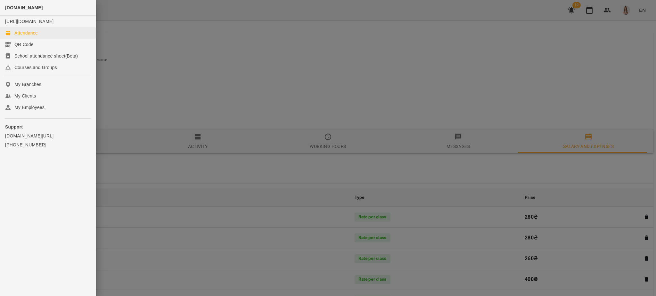  Describe the element at coordinates (29, 108) in the screenshot. I see `div: My Employees` at that location.